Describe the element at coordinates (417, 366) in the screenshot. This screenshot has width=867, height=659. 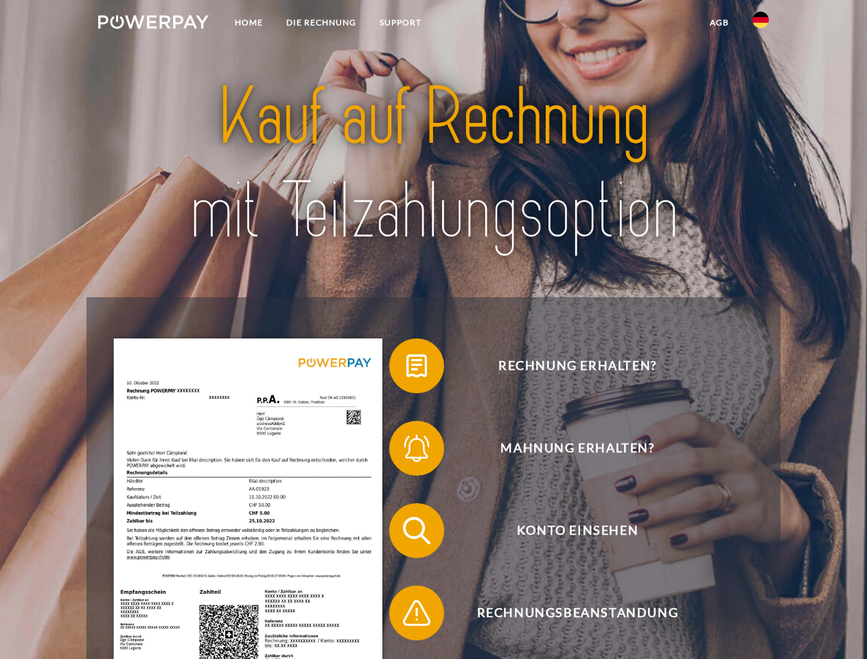
I see `img: qb_bill.svg` at that location.